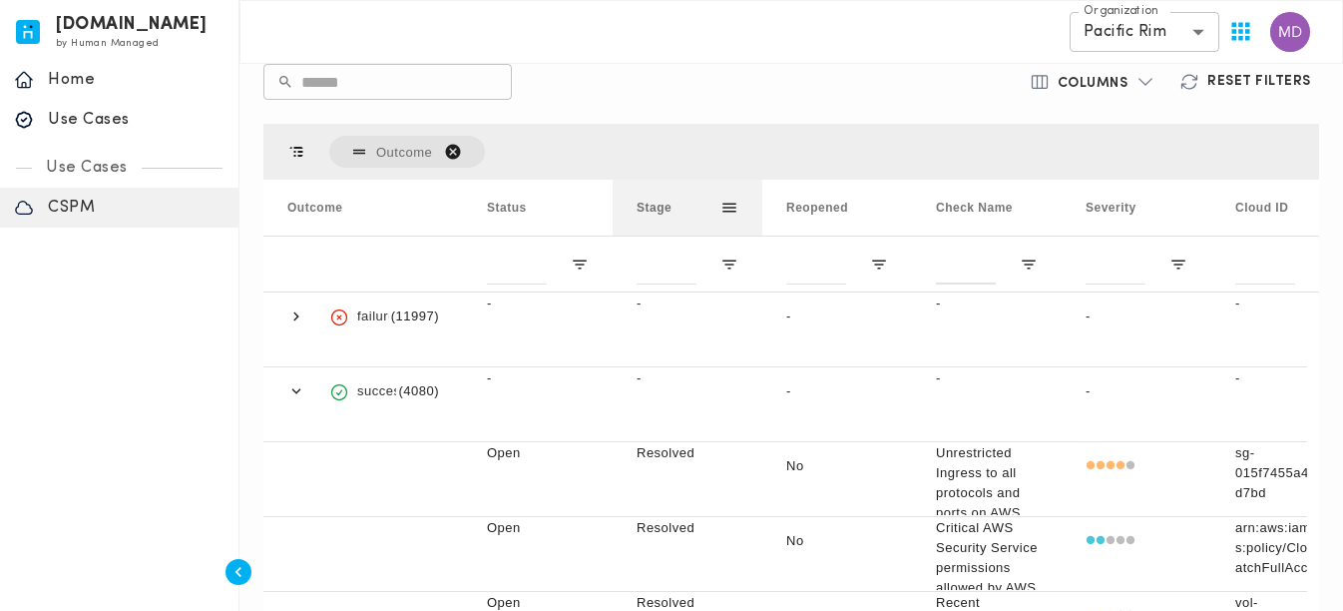 The height and width of the screenshot is (611, 1343). Describe the element at coordinates (136, 80) in the screenshot. I see `p: Home` at that location.